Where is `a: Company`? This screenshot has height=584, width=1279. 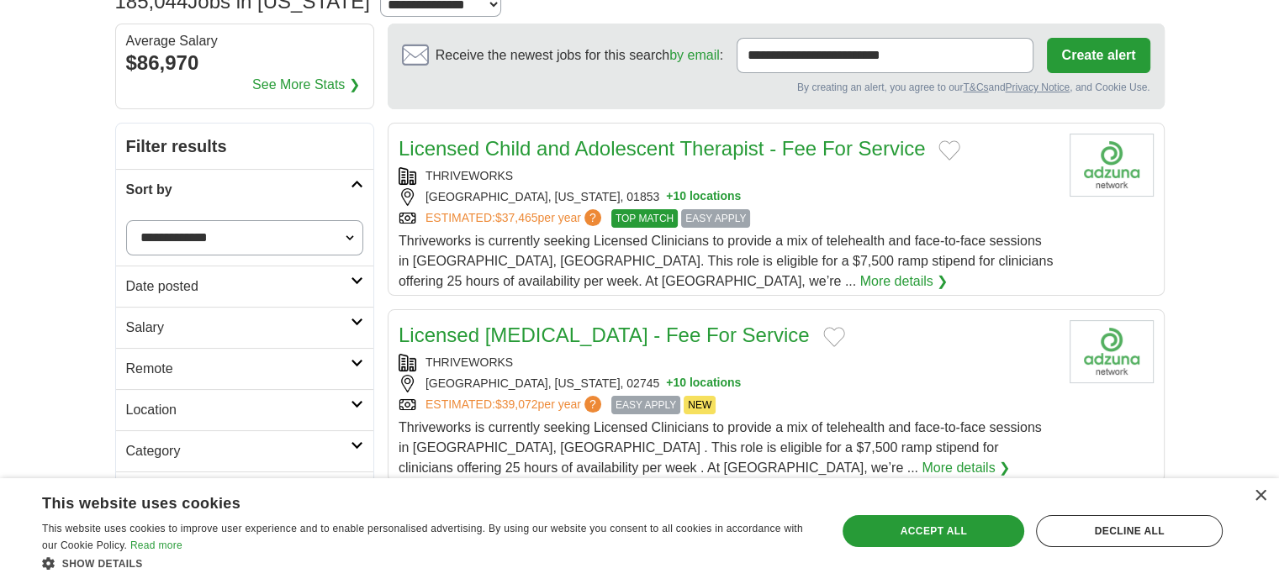 a: Company is located at coordinates (245, 492).